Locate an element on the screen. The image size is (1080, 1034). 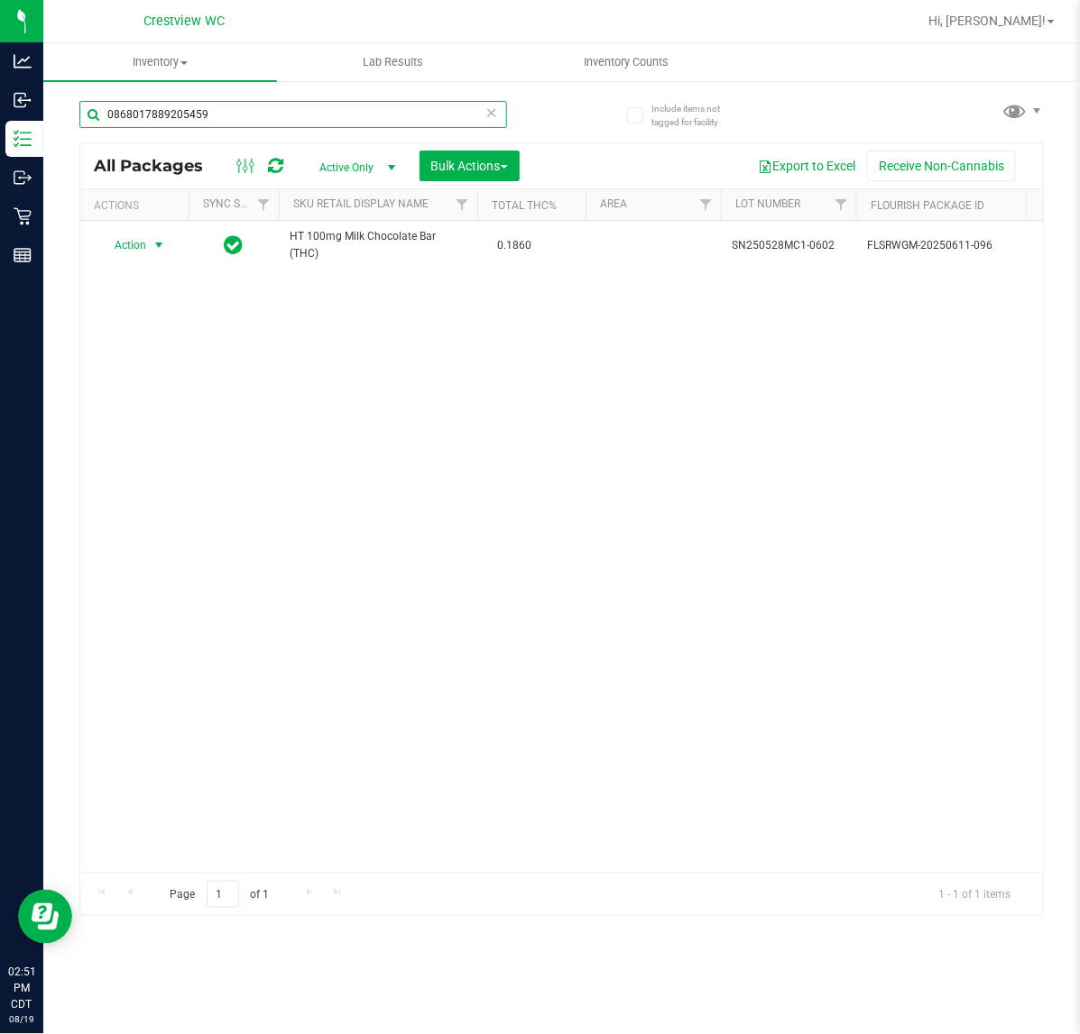
span: Action is located at coordinates (123, 245).